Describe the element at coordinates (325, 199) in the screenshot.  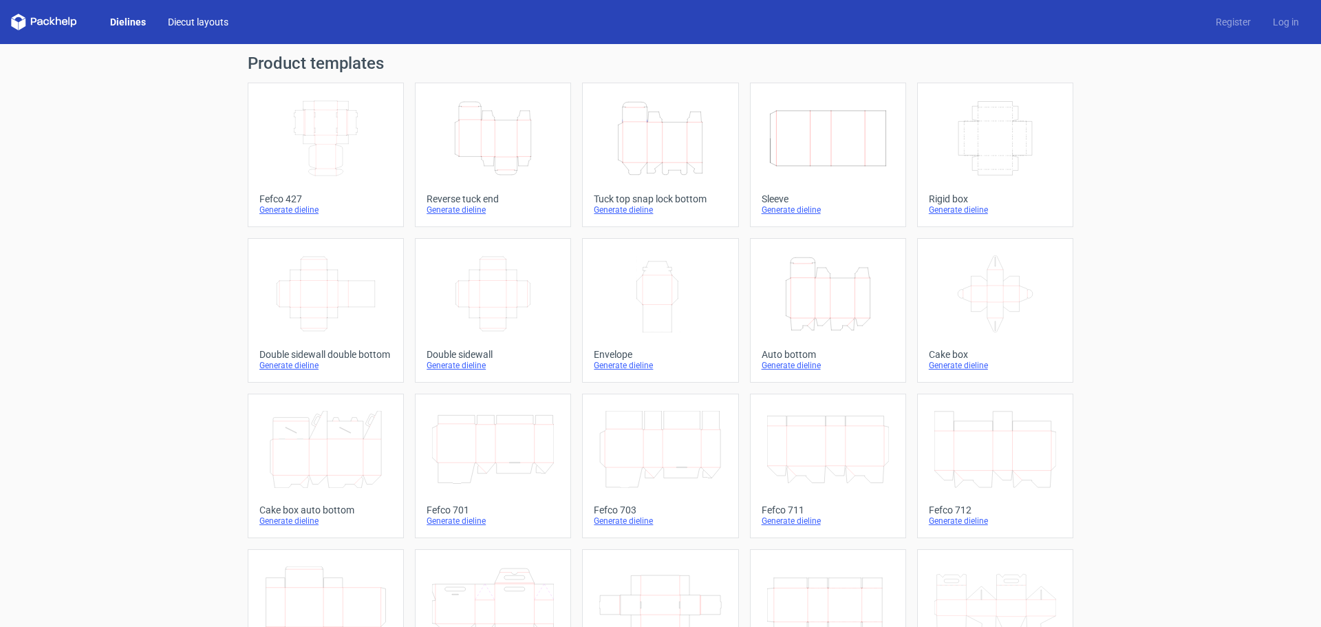
I see `div: Fefco 427` at that location.